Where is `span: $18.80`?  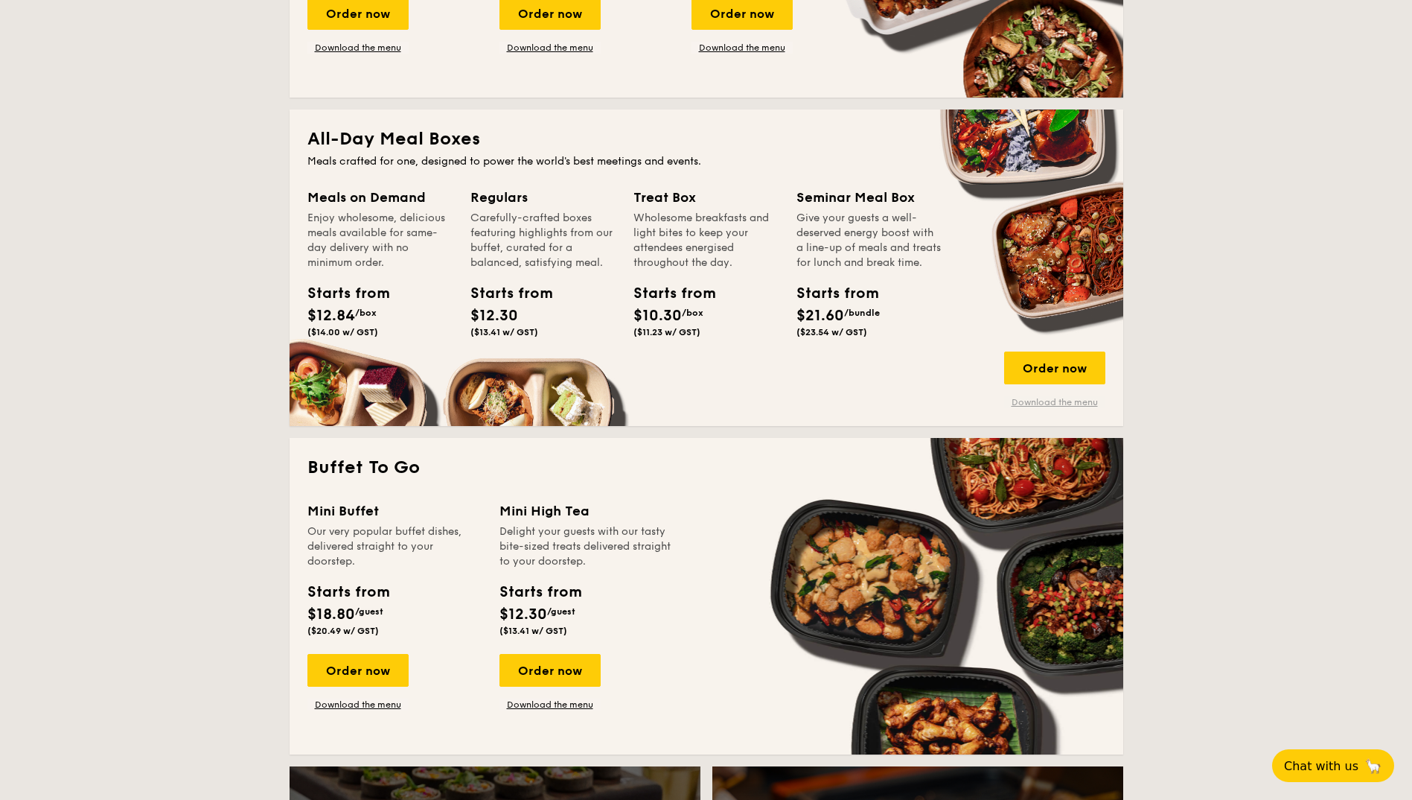
span: $18.80 is located at coordinates (331, 614).